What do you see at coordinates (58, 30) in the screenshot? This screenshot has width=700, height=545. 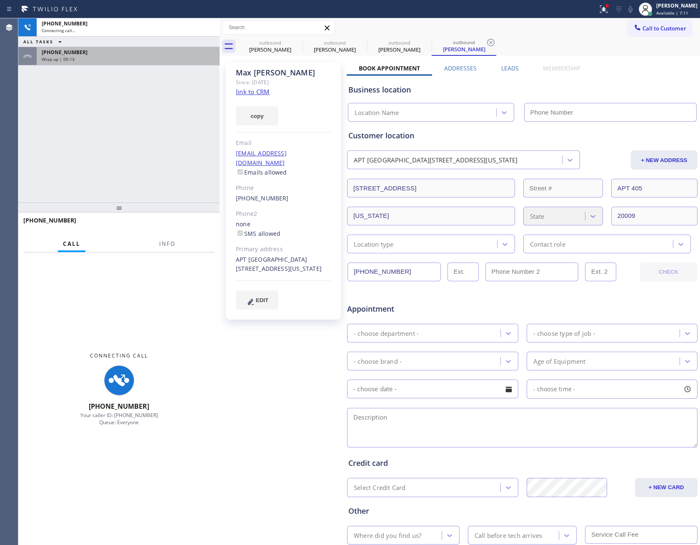 I see `span: Connecting call…` at bounding box center [58, 30].